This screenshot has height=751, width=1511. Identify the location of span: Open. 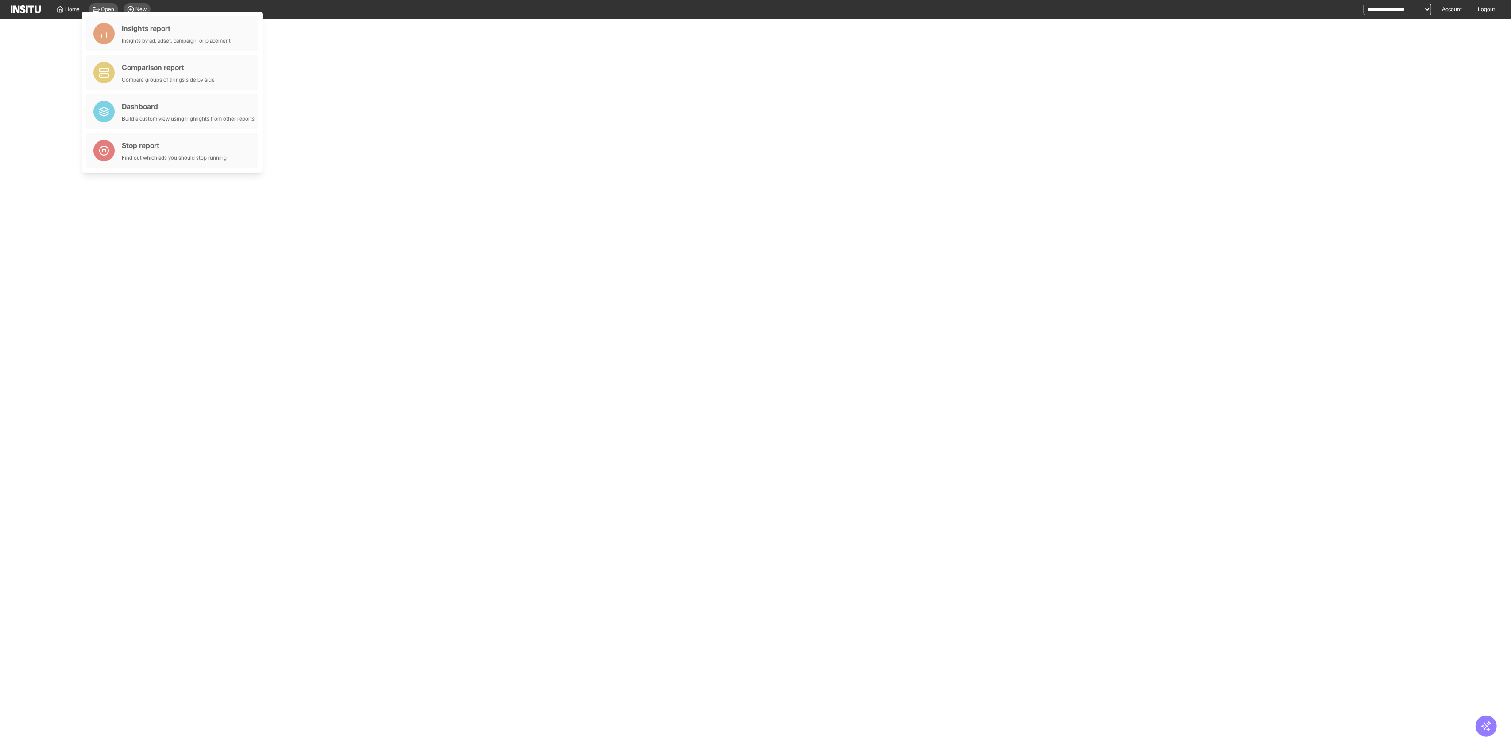
(108, 9).